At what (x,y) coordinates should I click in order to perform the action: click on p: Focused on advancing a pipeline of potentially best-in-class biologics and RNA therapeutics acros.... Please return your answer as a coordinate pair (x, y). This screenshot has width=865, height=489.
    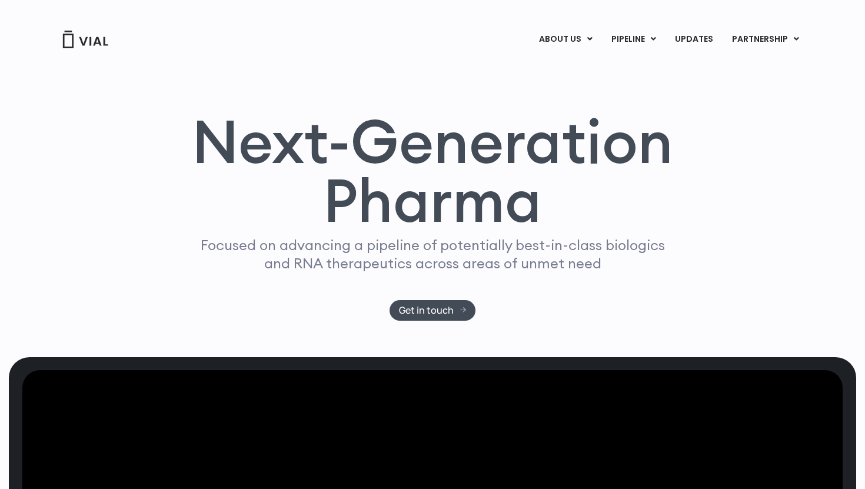
    Looking at the image, I should click on (432, 254).